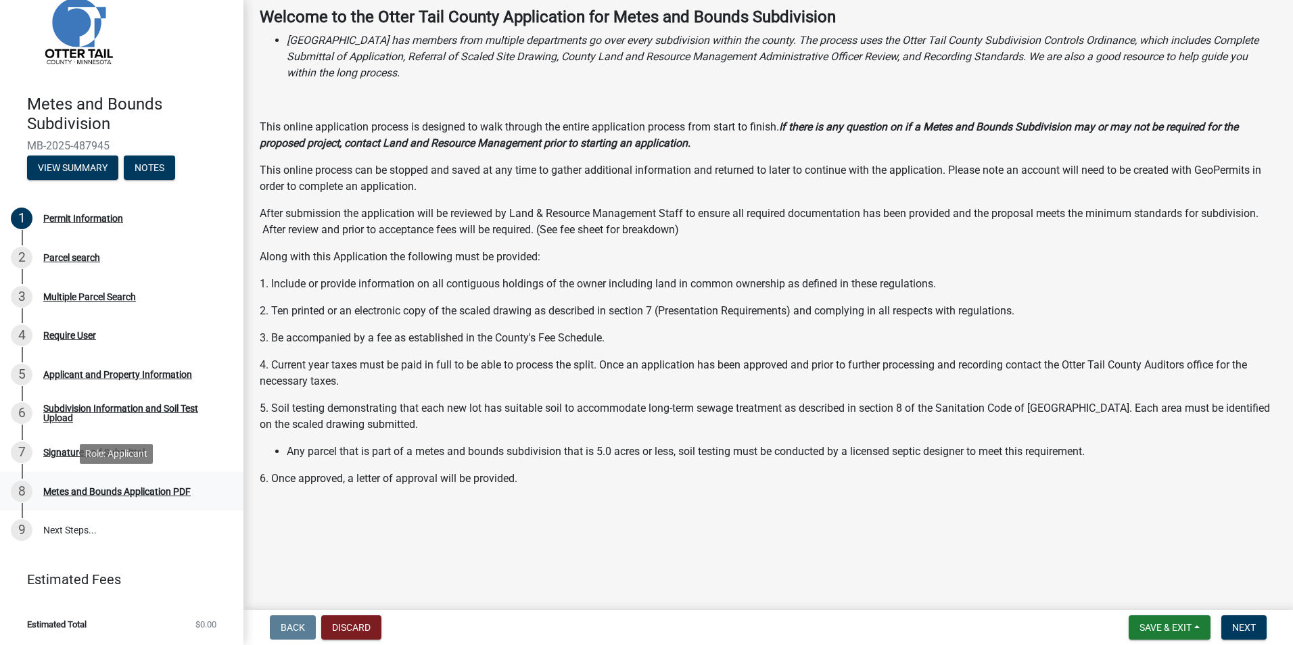 This screenshot has width=1293, height=645. I want to click on div: 3, so click(22, 297).